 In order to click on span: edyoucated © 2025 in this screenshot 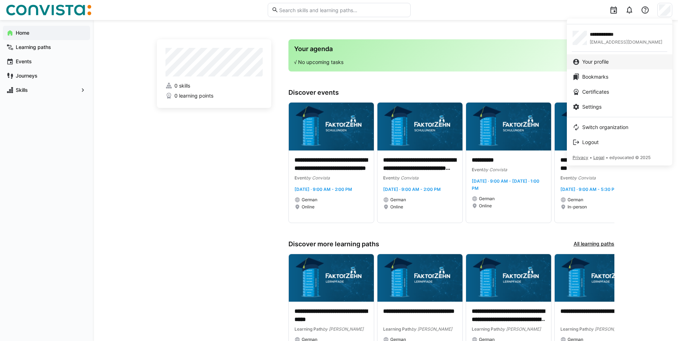, I will do `click(629, 157)`.